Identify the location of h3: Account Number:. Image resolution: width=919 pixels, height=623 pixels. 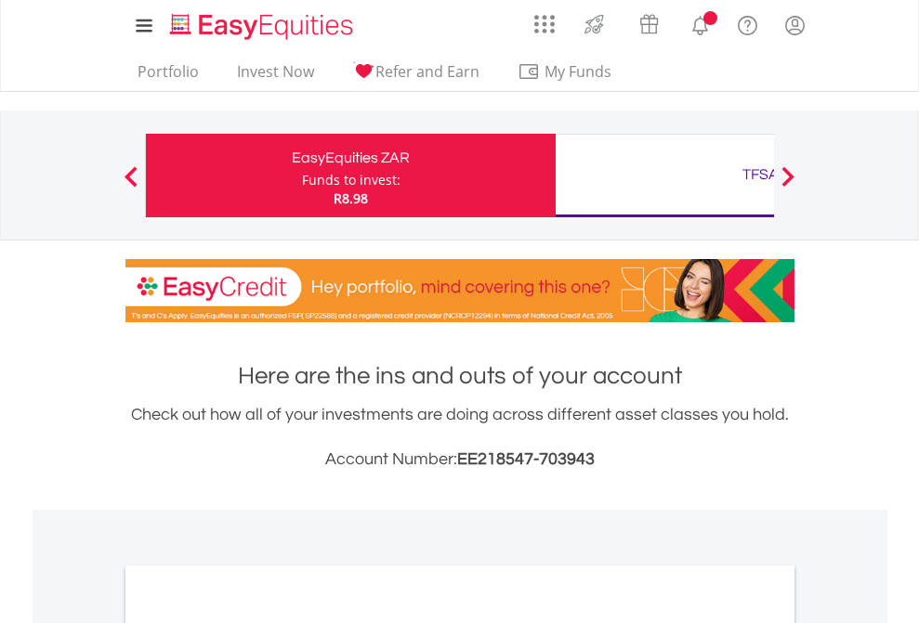
(460, 460).